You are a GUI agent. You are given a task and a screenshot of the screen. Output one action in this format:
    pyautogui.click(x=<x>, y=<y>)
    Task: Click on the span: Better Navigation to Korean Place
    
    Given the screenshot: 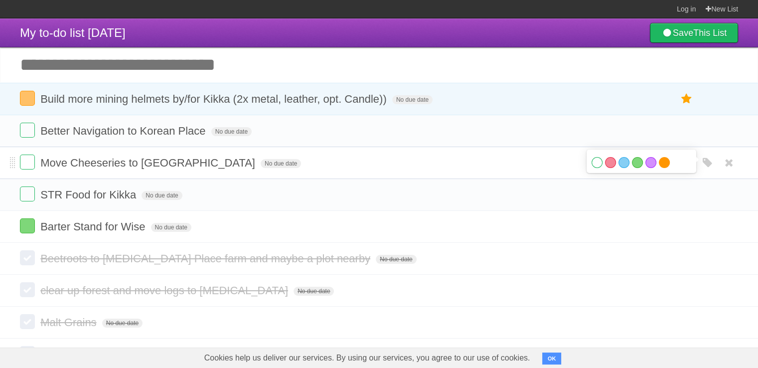 What is the action you would take?
    pyautogui.click(x=124, y=131)
    